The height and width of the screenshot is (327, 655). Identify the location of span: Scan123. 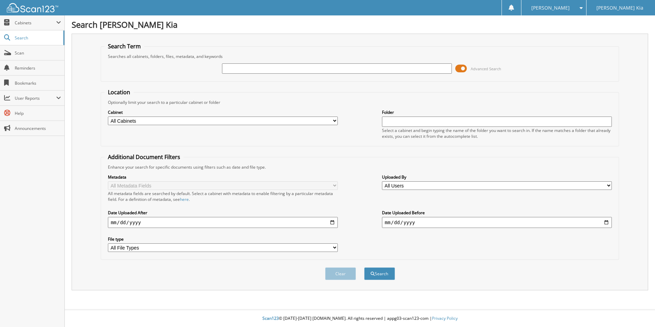
(271, 318).